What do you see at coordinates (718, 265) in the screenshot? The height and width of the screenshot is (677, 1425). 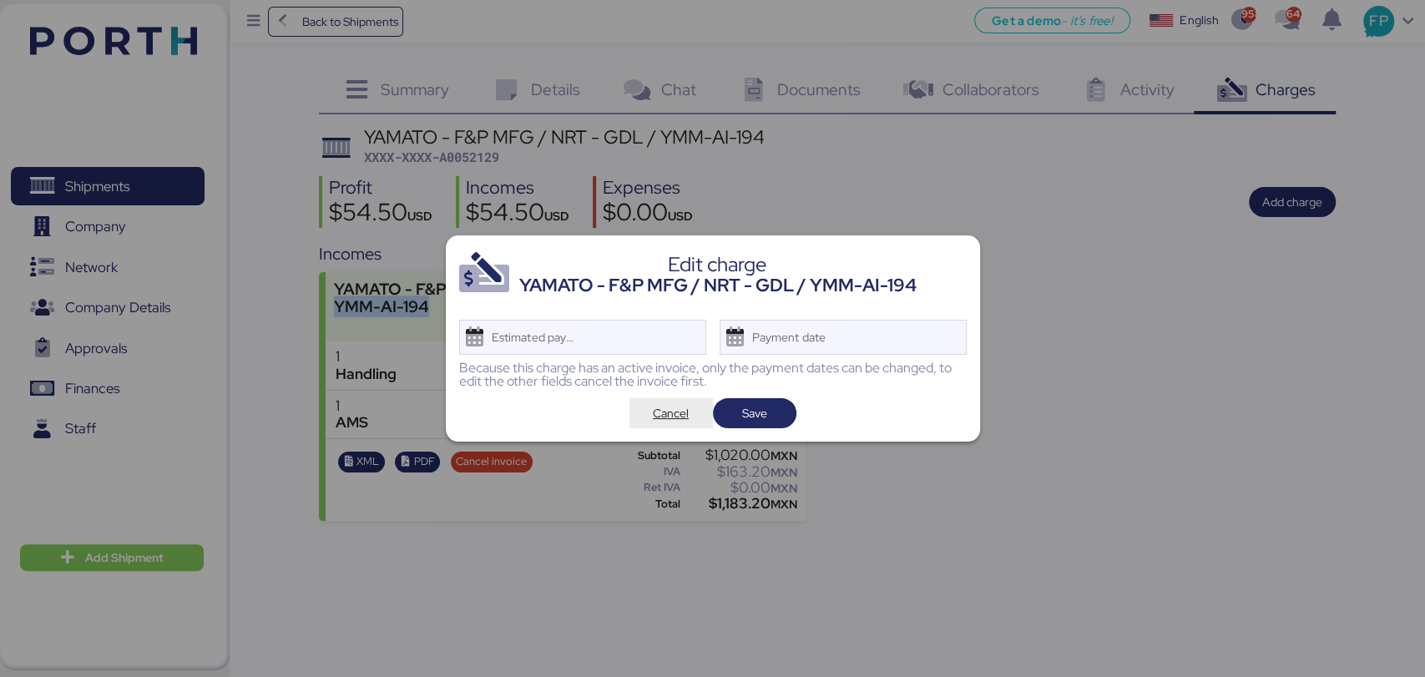 I see `div: Edit charge` at bounding box center [718, 265].